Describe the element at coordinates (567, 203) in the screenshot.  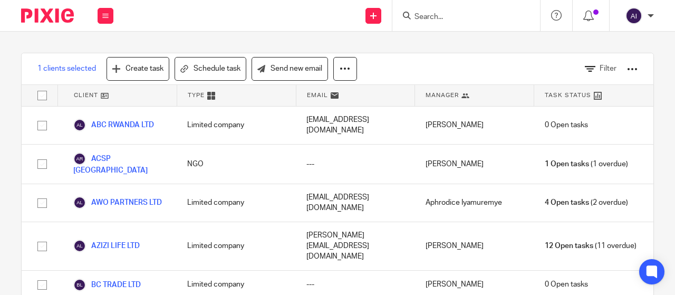
I see `span: 4 Open tasks` at that location.